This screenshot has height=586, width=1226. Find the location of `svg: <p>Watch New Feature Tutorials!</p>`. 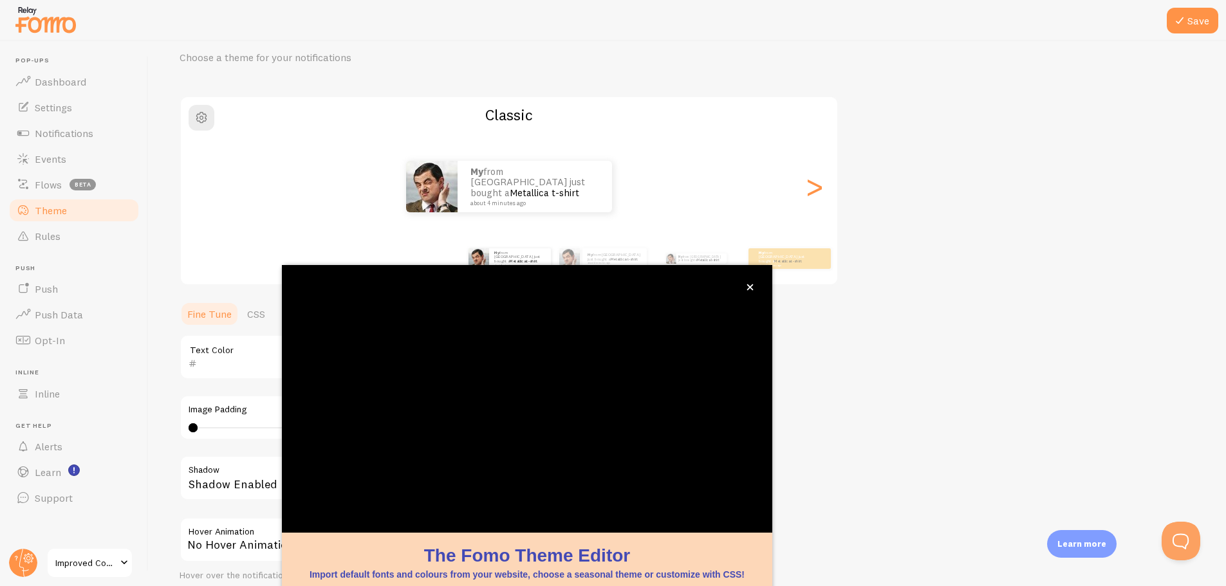

svg: <p>Watch New Feature Tutorials!</p> is located at coordinates (74, 470).